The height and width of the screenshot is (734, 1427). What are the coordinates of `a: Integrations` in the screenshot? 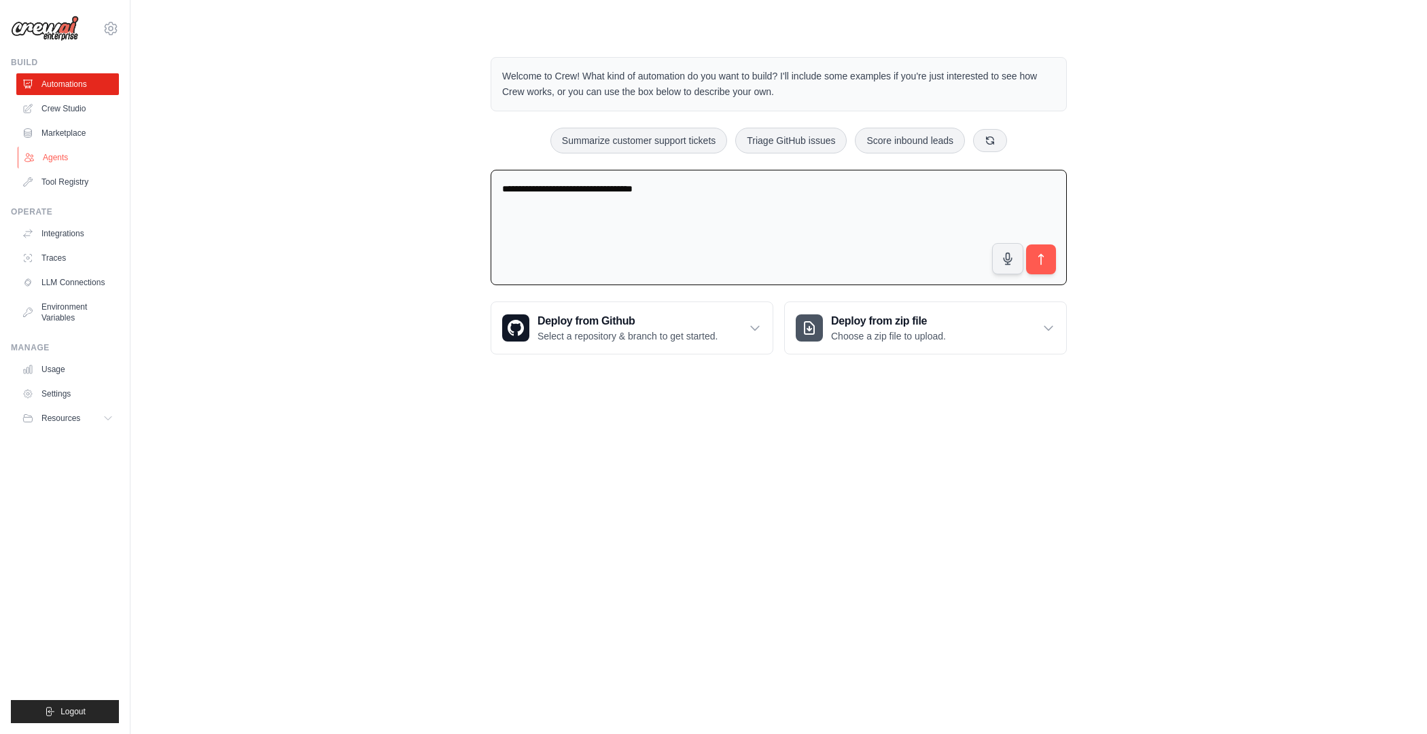 It's located at (67, 234).